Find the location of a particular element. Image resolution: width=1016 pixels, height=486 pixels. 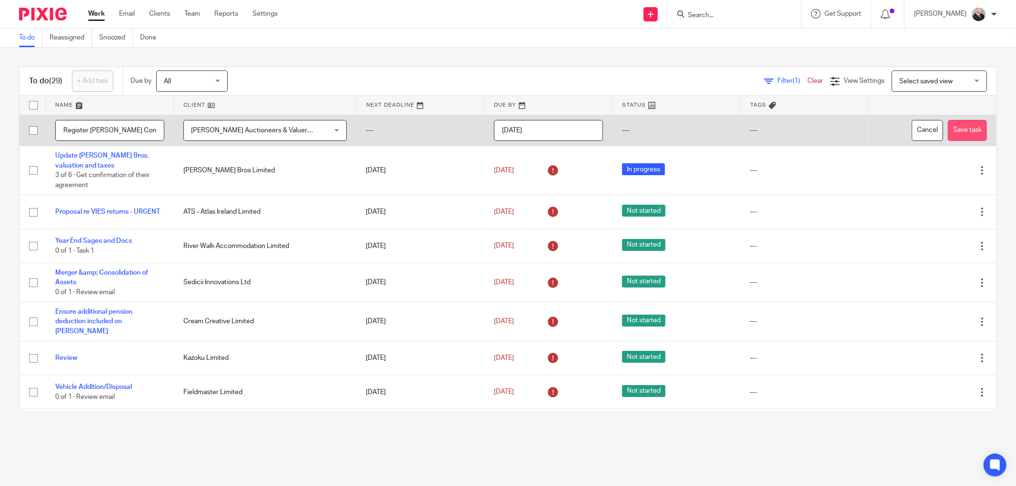

span: Tags is located at coordinates (758, 105).